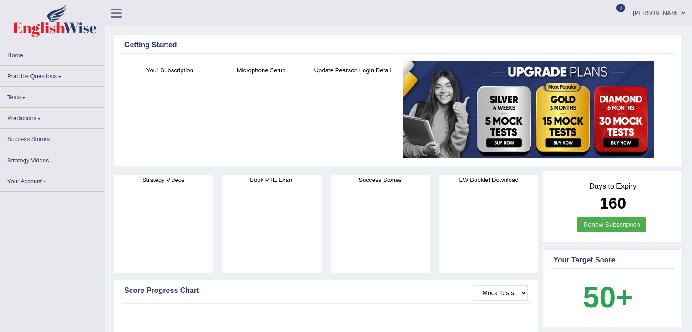  Describe the element at coordinates (261, 70) in the screenshot. I see `h4: Microphone Setup` at that location.